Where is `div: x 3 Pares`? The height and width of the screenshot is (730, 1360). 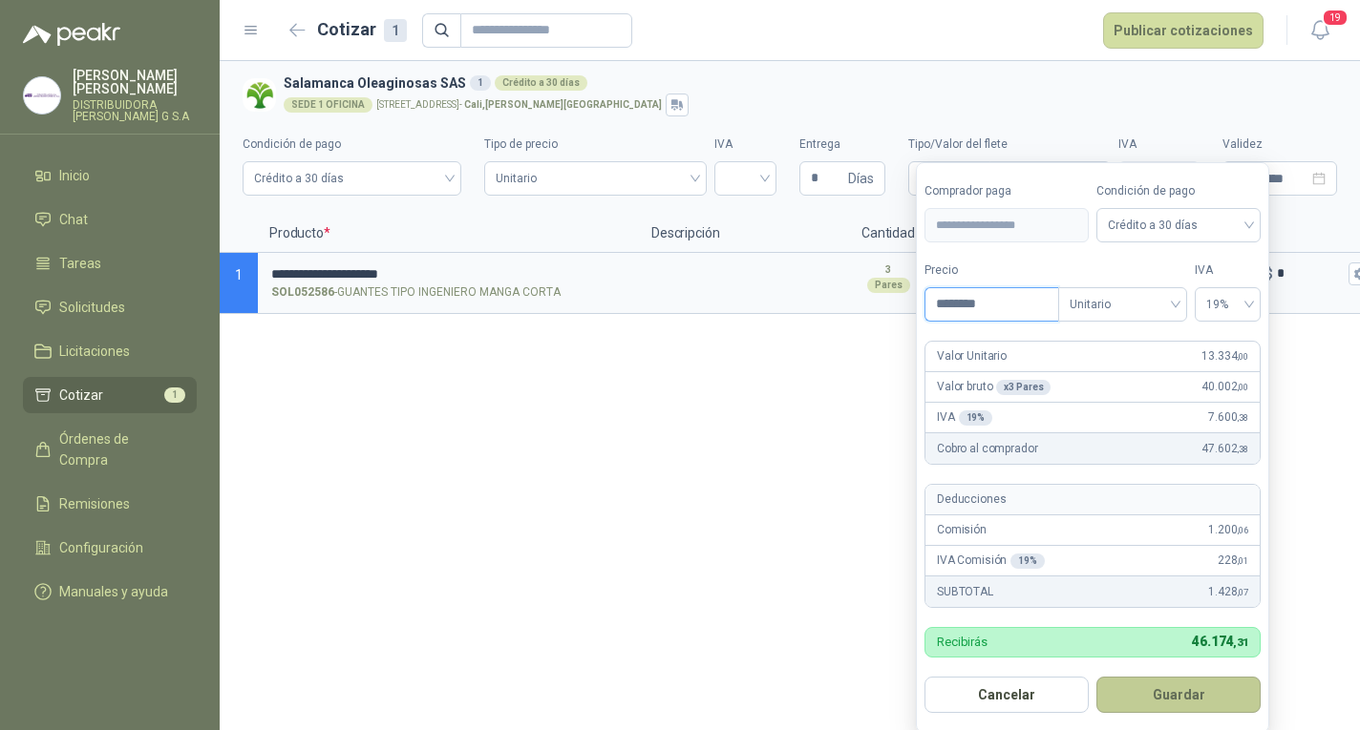 div: x 3 Pares is located at coordinates (1023, 388).